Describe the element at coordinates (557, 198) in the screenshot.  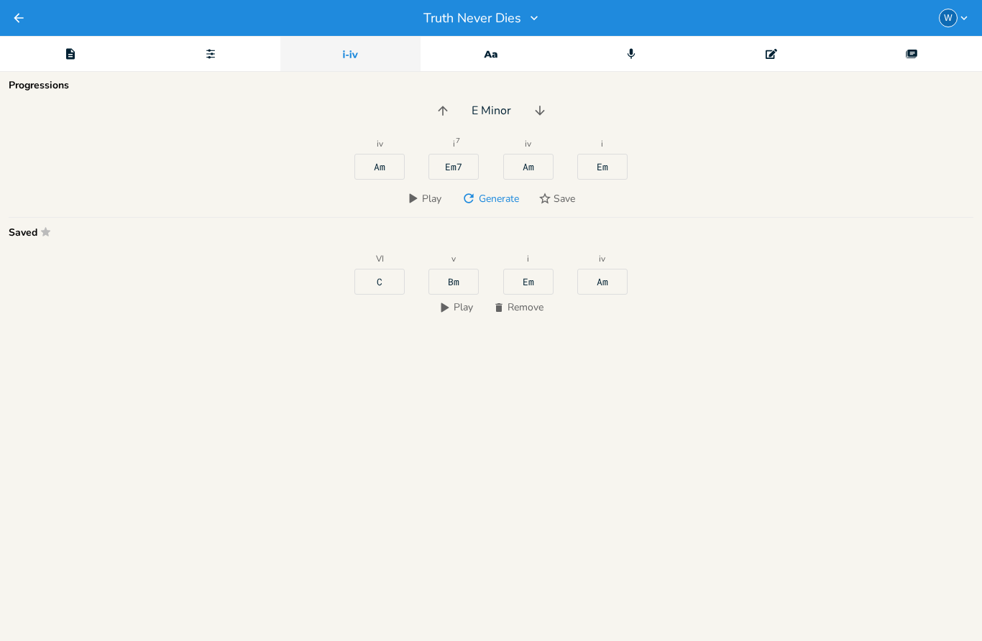
I see `button: Save` at that location.